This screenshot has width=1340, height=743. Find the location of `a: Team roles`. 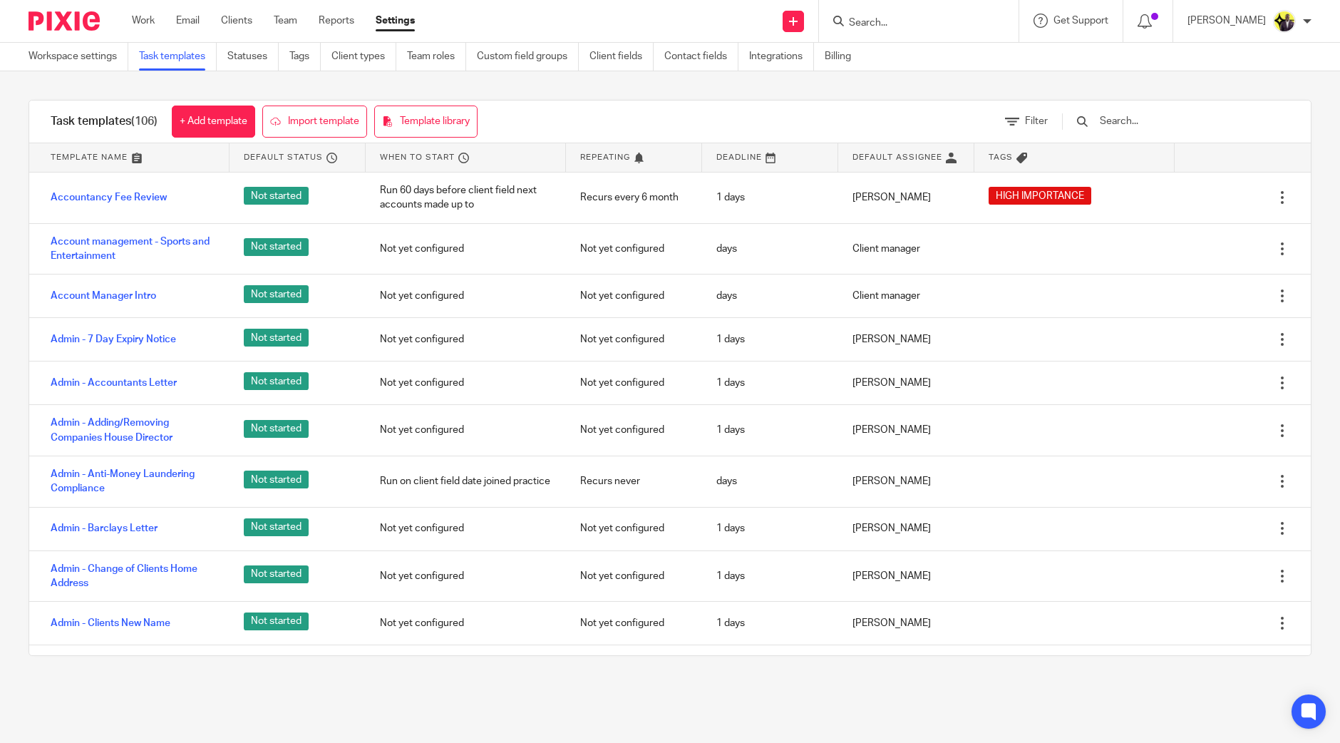

a: Team roles is located at coordinates (436, 56).